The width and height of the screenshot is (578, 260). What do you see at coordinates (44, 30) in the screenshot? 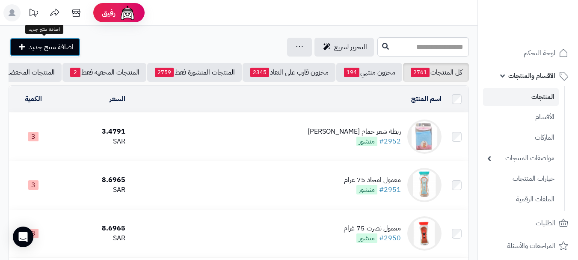
I see `div: اضافة منتج جديد` at bounding box center [44, 30].